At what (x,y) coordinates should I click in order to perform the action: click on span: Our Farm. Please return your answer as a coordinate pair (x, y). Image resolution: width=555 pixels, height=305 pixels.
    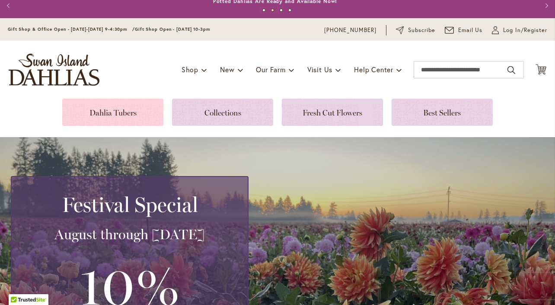
    Looking at the image, I should click on (270, 69).